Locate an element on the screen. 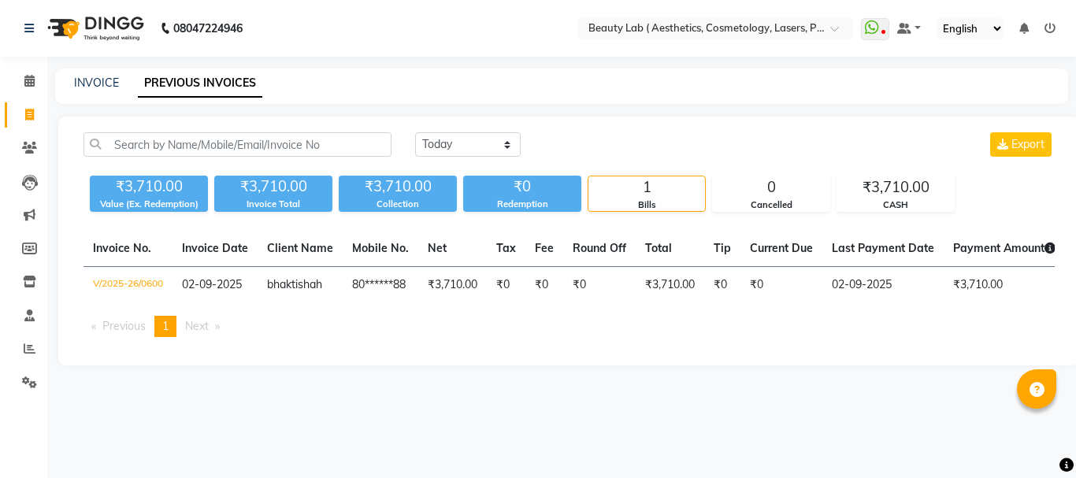 The height and width of the screenshot is (478, 1076). span: Tip is located at coordinates (722, 248).